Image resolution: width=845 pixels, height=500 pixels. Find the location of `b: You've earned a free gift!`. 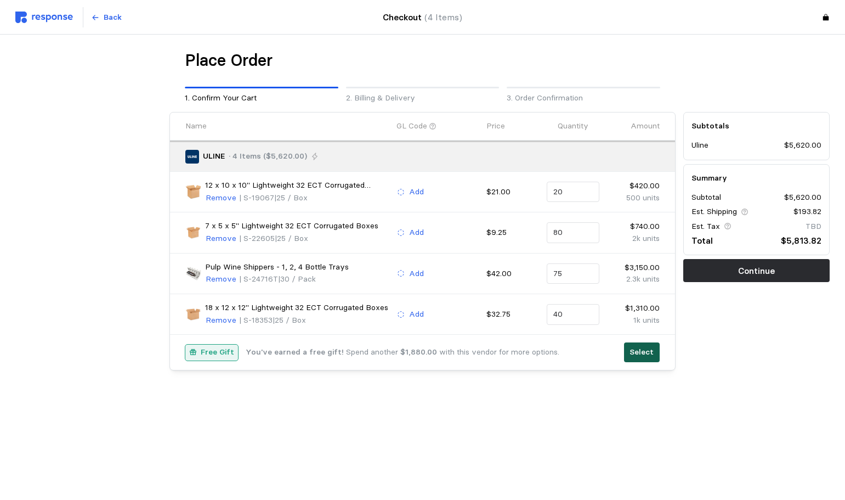

b: You've earned a free gift! is located at coordinates (295, 352).